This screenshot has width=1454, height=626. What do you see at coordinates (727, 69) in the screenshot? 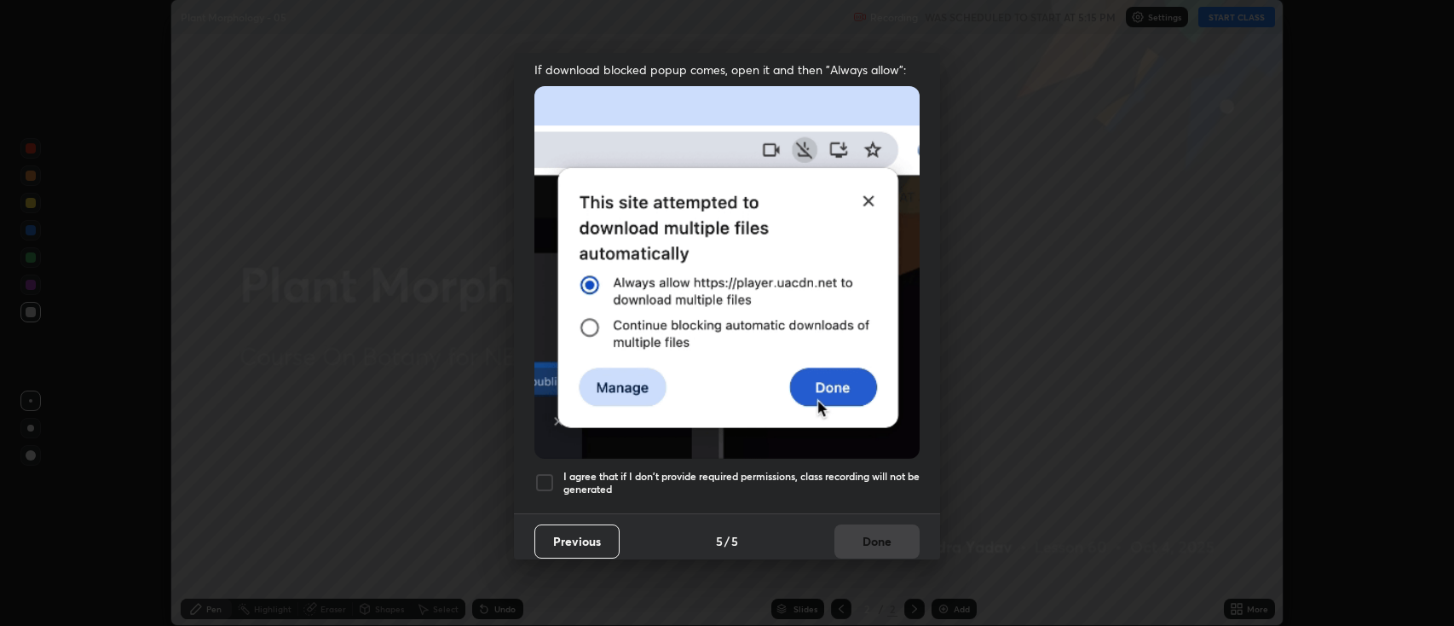
I see `span: If download blocked popup comes, open it and then "Always allow":` at bounding box center [727, 69].